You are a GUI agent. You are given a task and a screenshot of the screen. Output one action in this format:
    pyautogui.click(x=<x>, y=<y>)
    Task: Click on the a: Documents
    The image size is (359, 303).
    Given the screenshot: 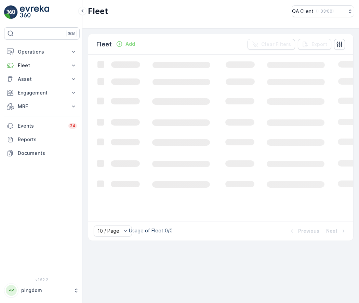 What is the action you would take?
    pyautogui.click(x=42, y=153)
    